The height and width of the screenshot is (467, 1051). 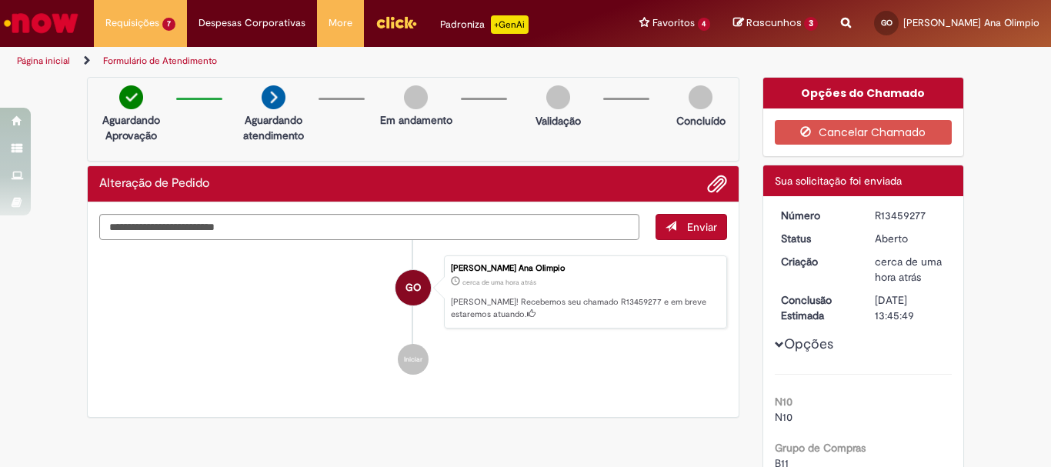 I want to click on button: Enviar, so click(x=691, y=227).